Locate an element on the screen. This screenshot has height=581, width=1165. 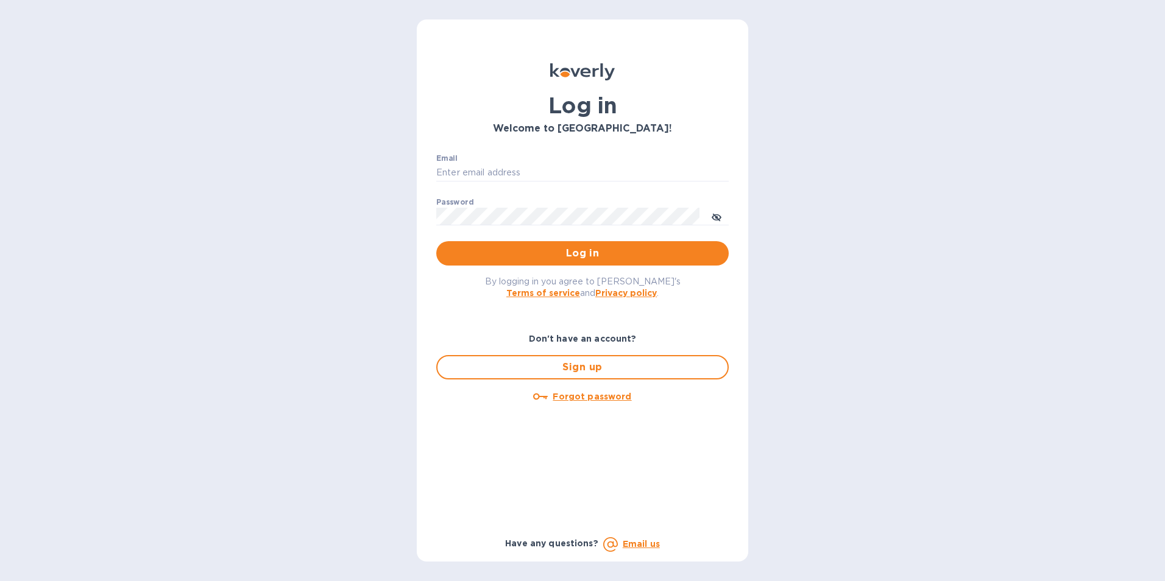
button: toggle password visibility is located at coordinates (716, 216).